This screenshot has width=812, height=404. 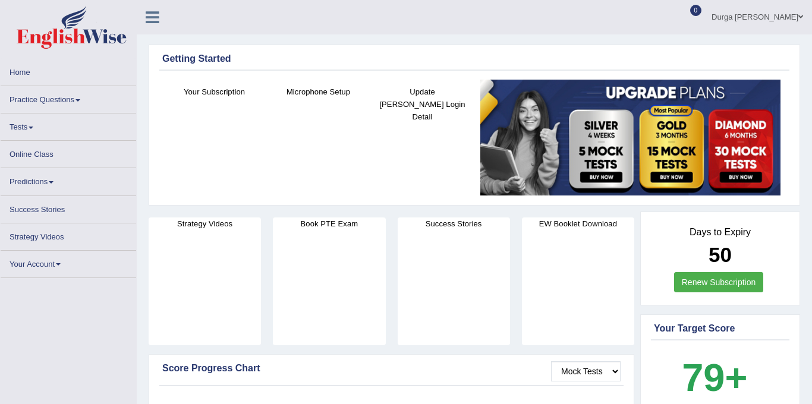 What do you see at coordinates (720, 255) in the screenshot?
I see `b: 50` at bounding box center [720, 255].